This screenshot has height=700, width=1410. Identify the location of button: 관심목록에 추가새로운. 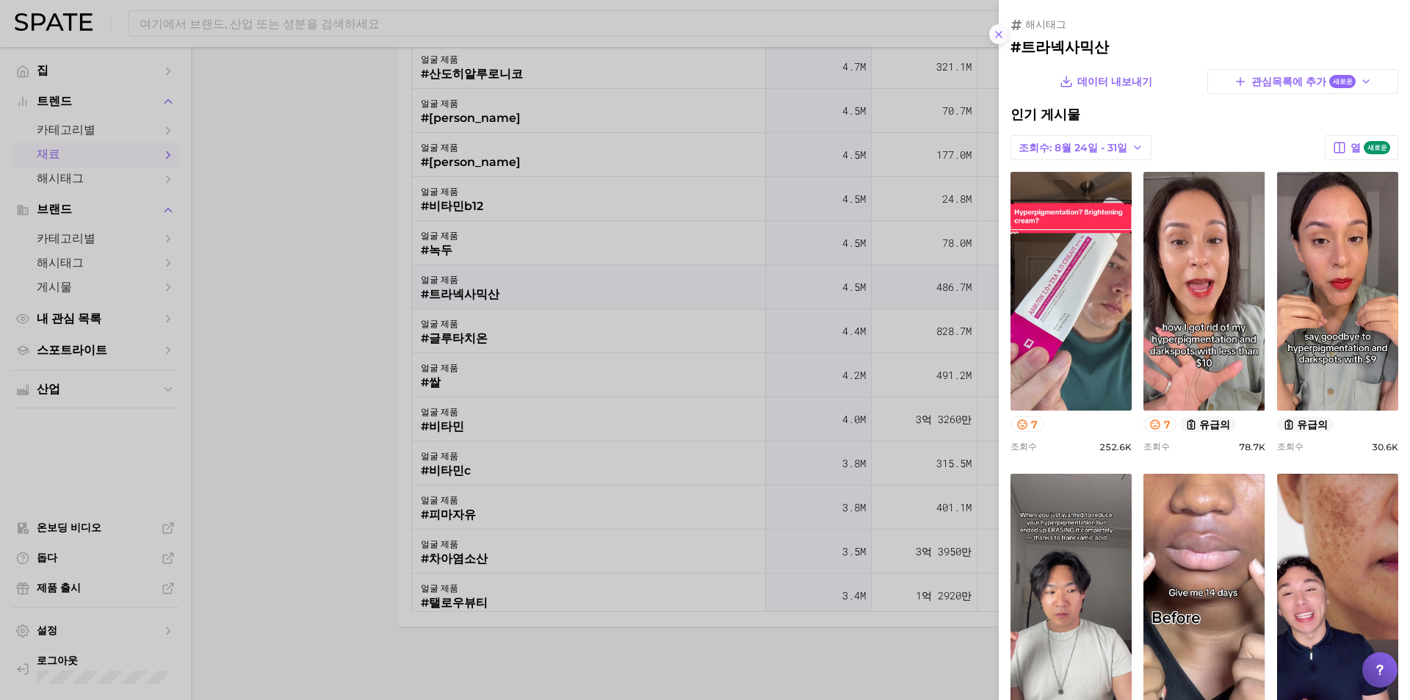
(1303, 82).